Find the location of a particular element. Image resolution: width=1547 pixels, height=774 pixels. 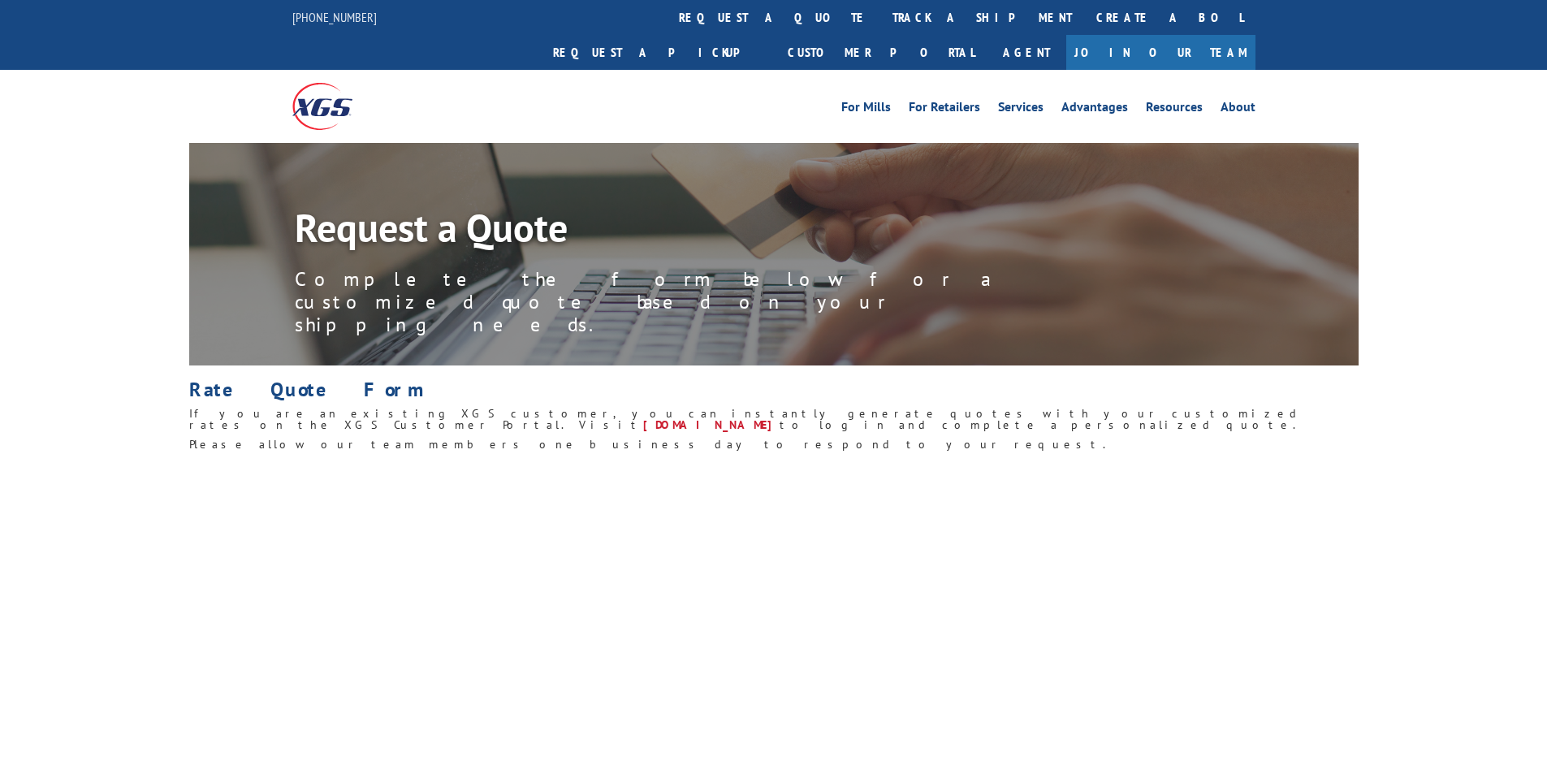

p: Complete the form below for a customized quote based on your shipping needs. is located at coordinates (660, 302).